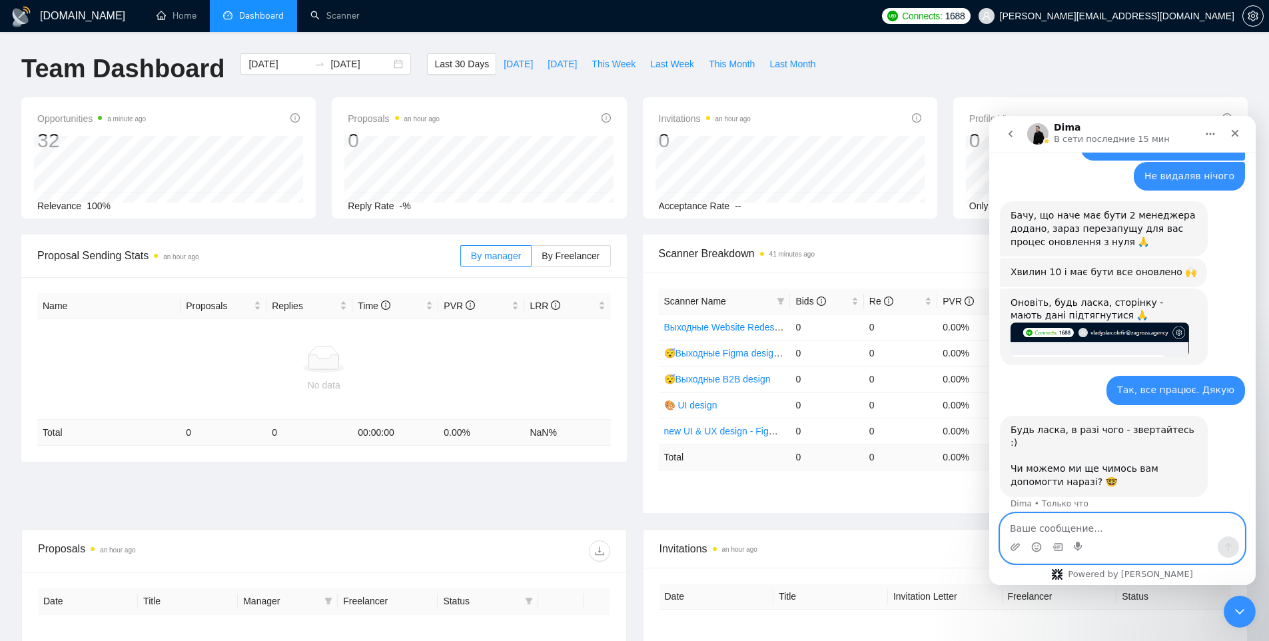 The height and width of the screenshot is (641, 1269). I want to click on th: Freelancer, so click(1060, 596).